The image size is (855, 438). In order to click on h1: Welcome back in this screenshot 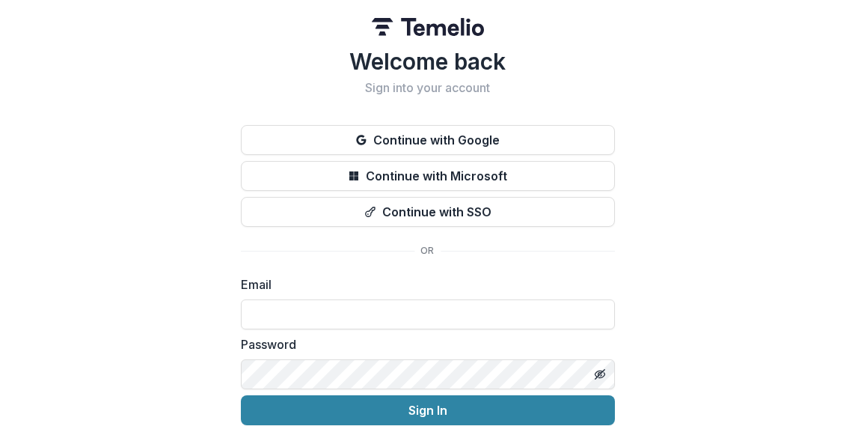, I will do `click(428, 61)`.